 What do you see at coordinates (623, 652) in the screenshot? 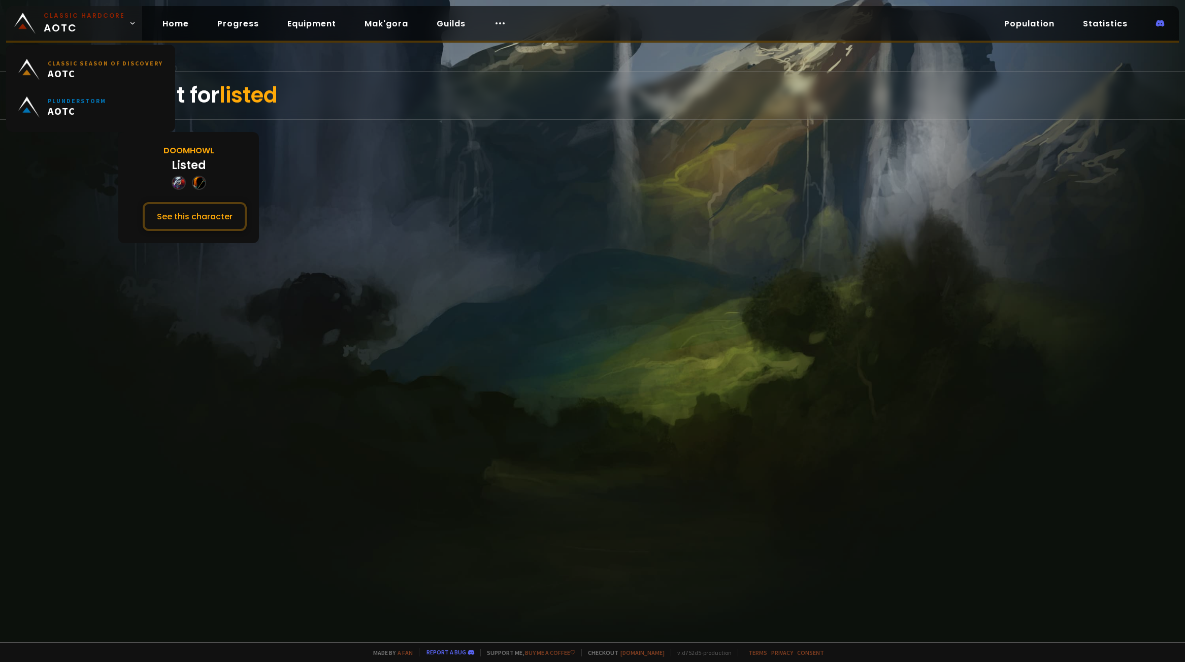
I see `span: Checkout` at bounding box center [623, 652].